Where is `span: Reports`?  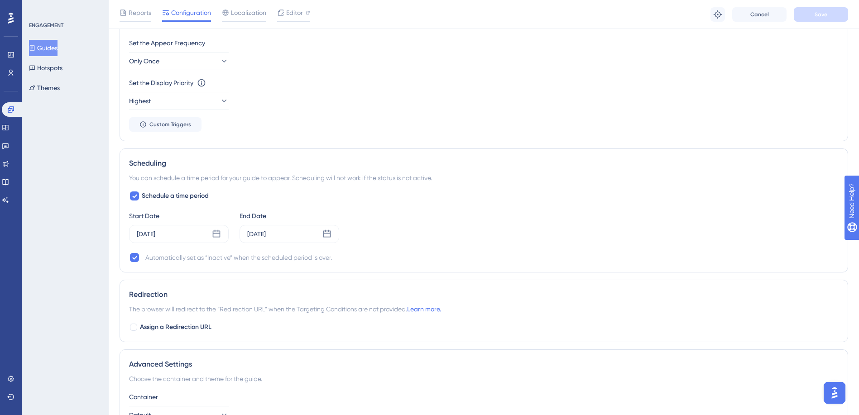 span: Reports is located at coordinates (140, 13).